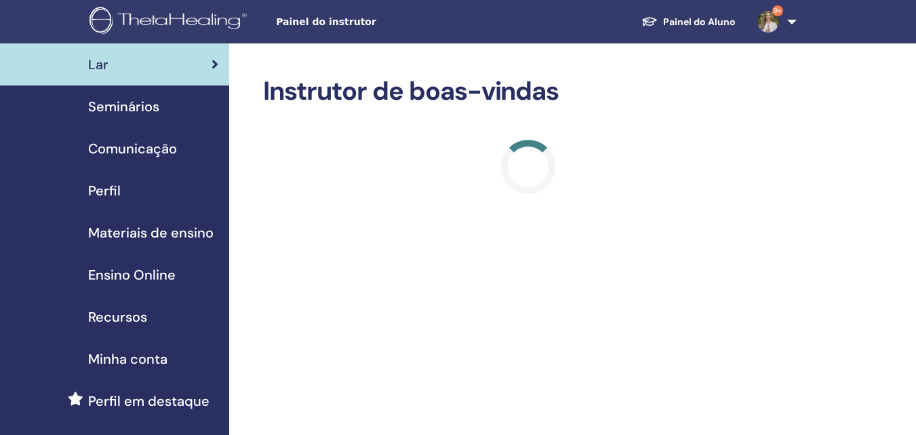 The height and width of the screenshot is (435, 916). Describe the element at coordinates (170, 22) in the screenshot. I see `img: logo.png` at that location.